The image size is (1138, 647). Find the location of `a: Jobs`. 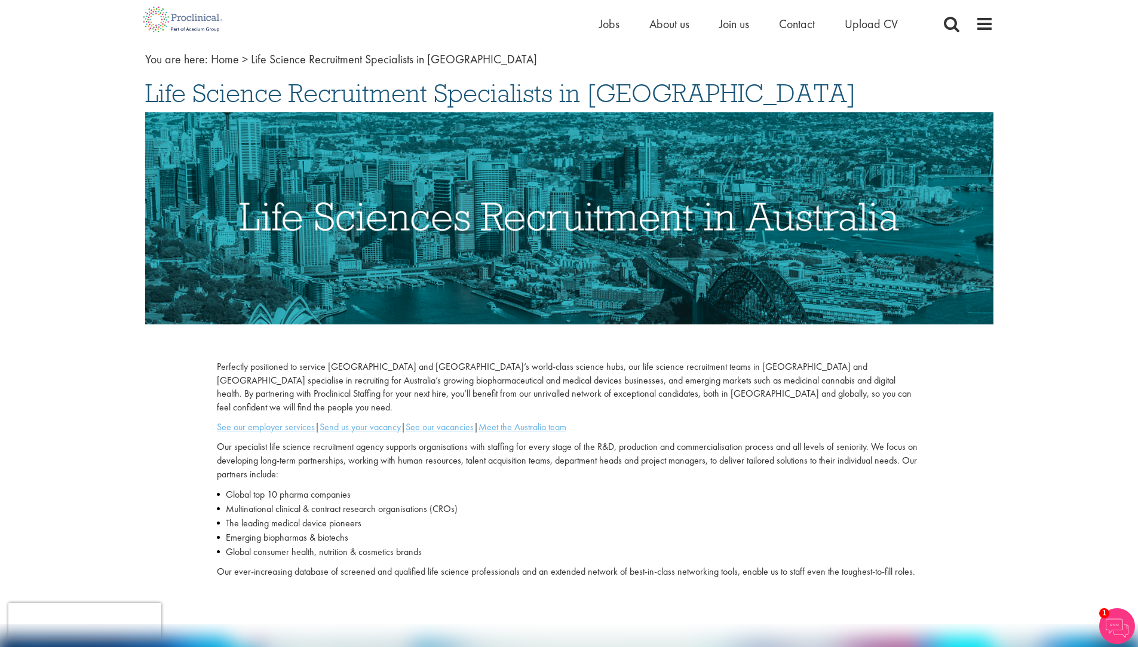

a: Jobs is located at coordinates (609, 24).